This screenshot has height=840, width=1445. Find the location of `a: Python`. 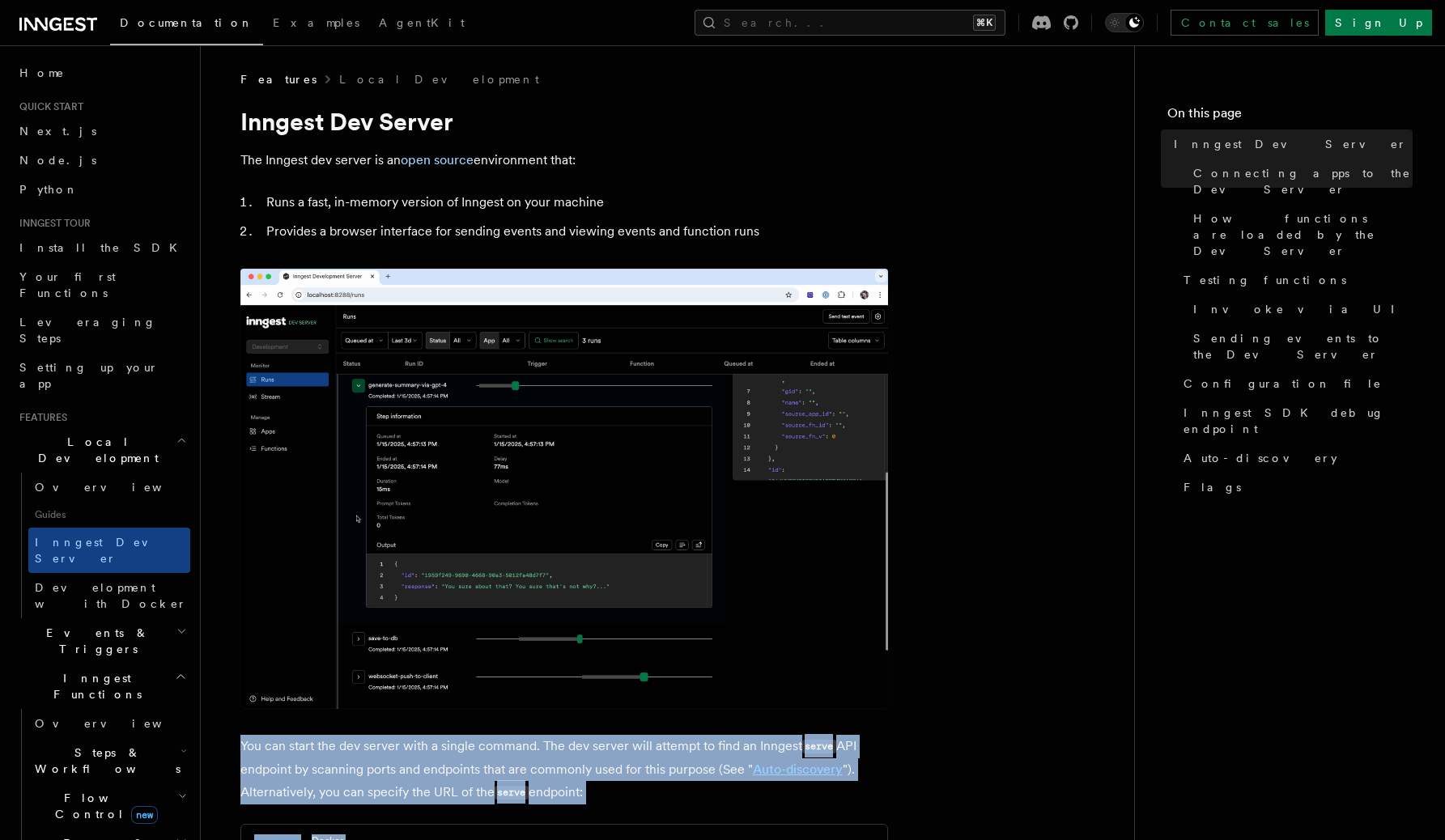

a: Python is located at coordinates (102, 189).